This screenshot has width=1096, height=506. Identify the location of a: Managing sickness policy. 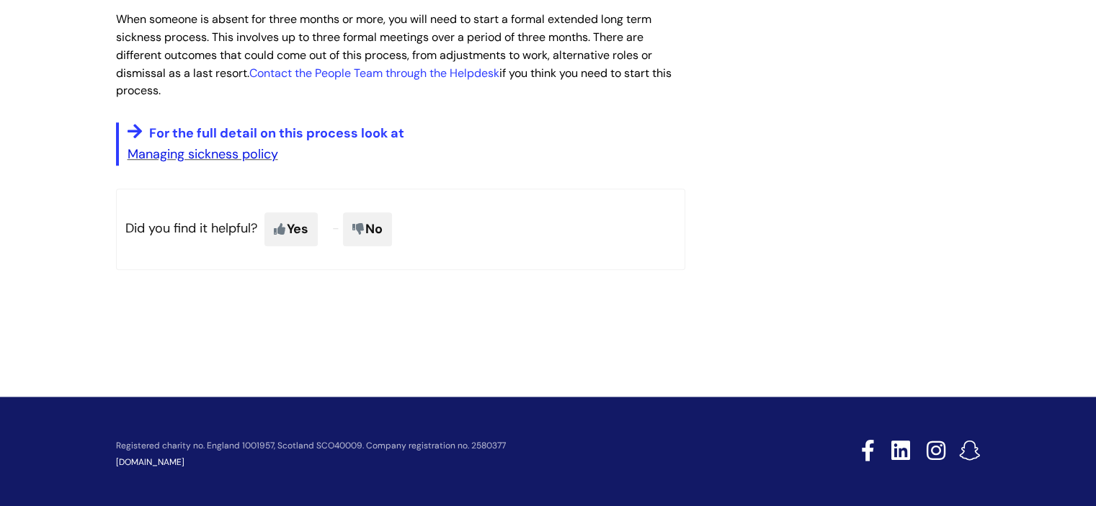
(202, 154).